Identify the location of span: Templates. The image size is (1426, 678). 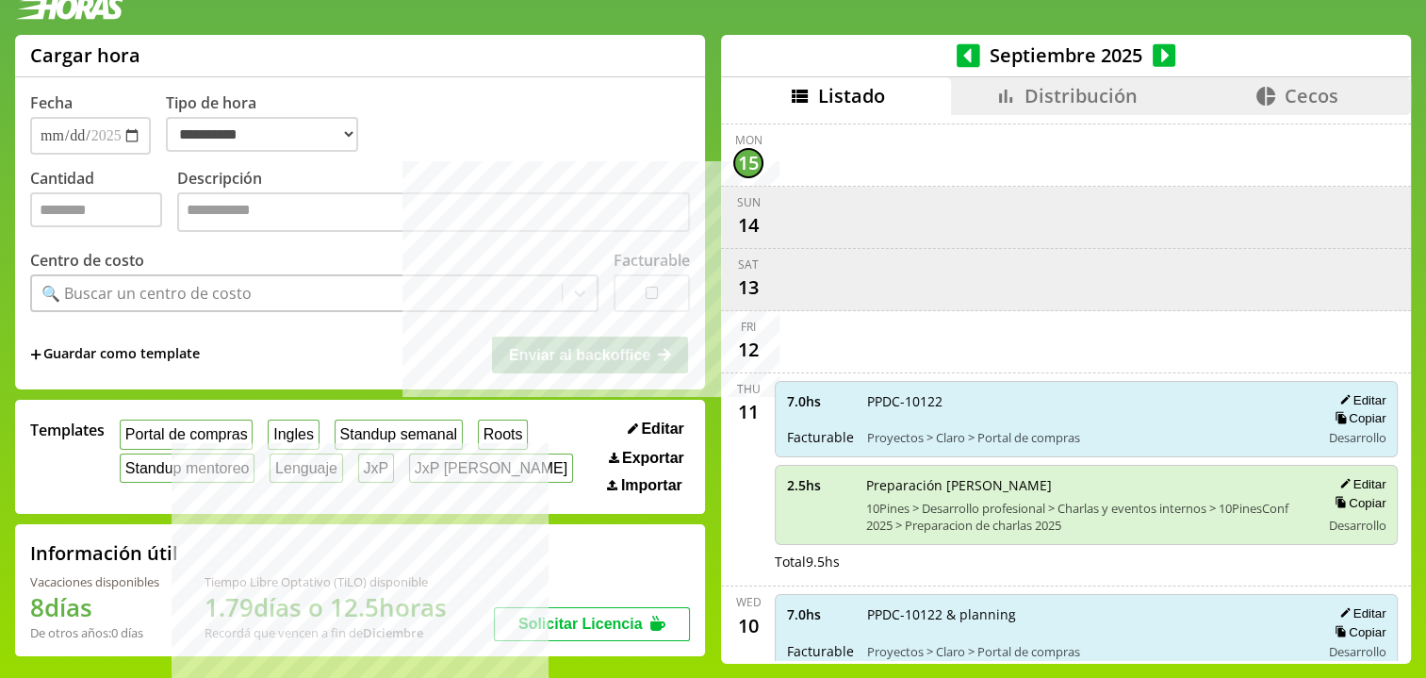
(67, 430).